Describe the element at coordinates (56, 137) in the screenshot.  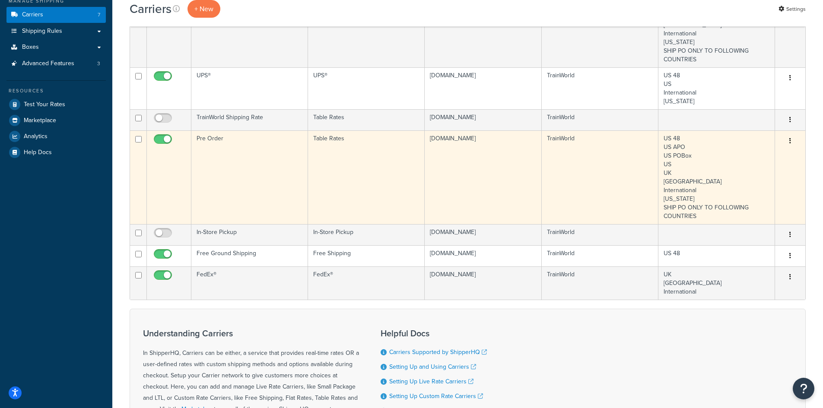
I see `a: Analytics` at that location.